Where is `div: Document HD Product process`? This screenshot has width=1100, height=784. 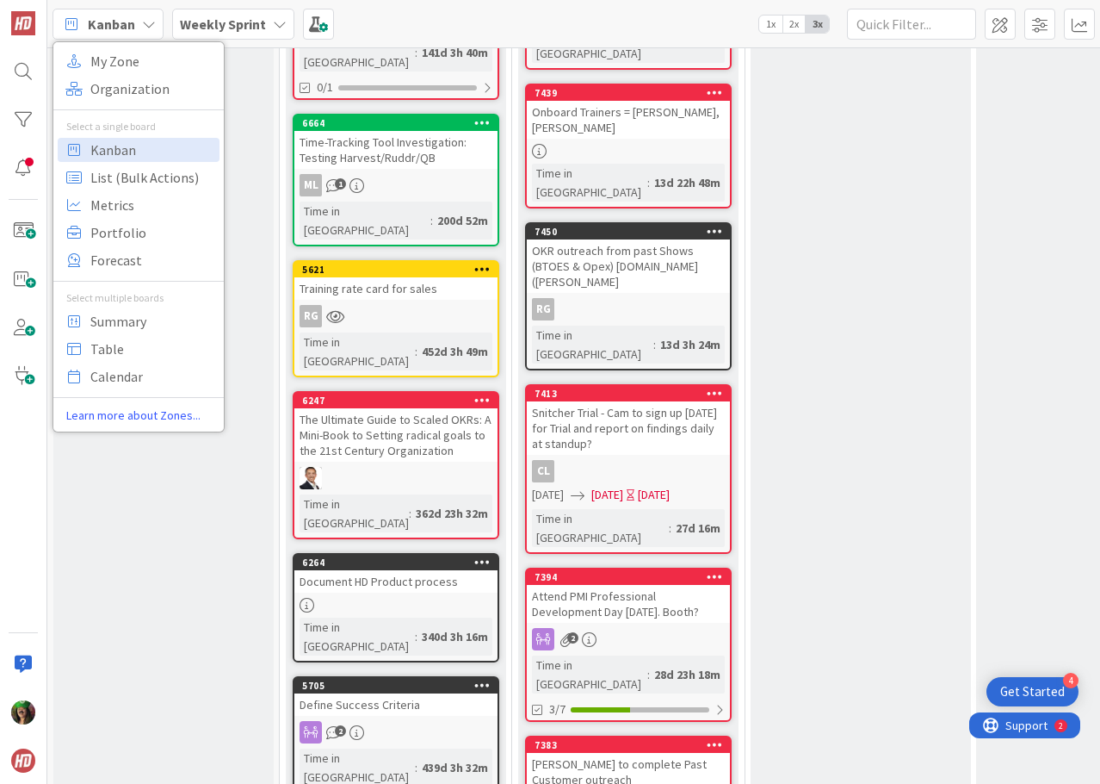 div: Document HD Product process is located at coordinates (396, 581).